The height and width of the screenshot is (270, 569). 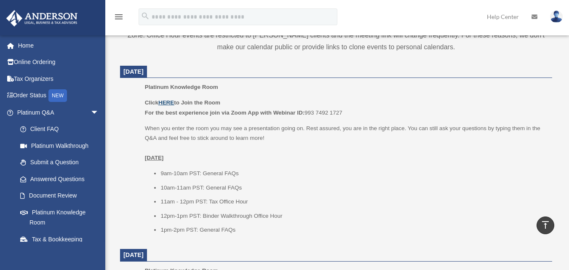 I want to click on a: Home, so click(x=59, y=46).